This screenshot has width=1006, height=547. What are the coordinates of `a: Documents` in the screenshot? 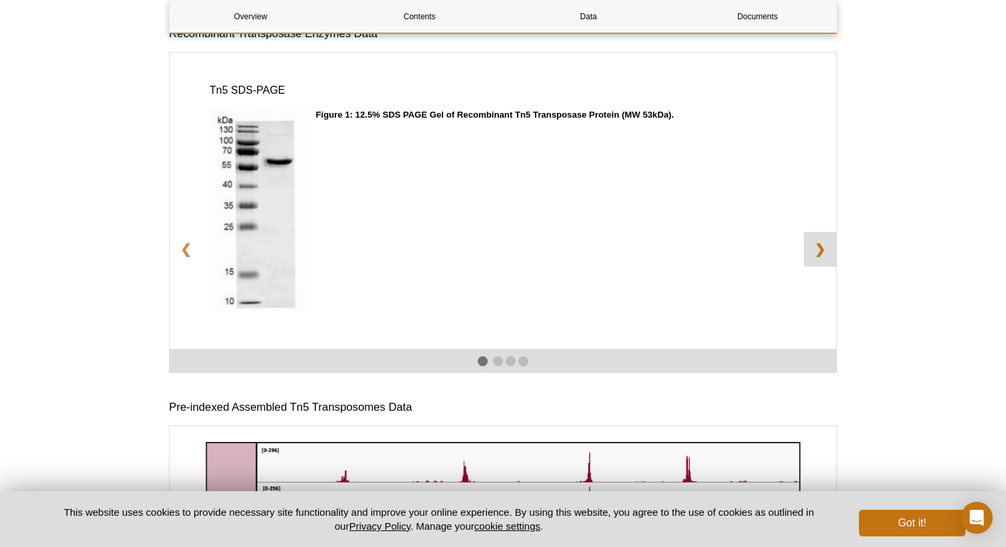 It's located at (757, 17).